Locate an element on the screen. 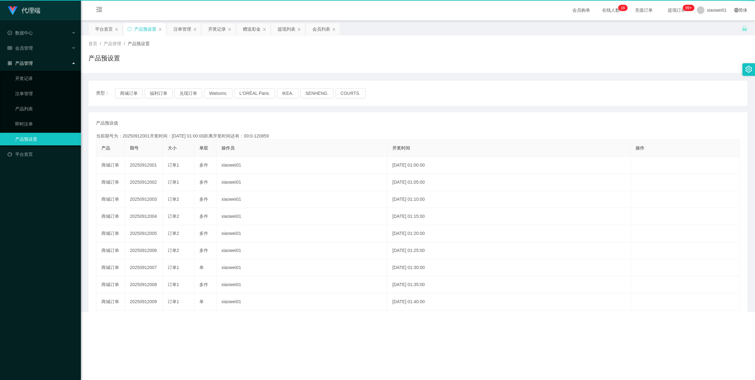 This screenshot has width=755, height=380. div: 产品预设置 is located at coordinates (145, 29).